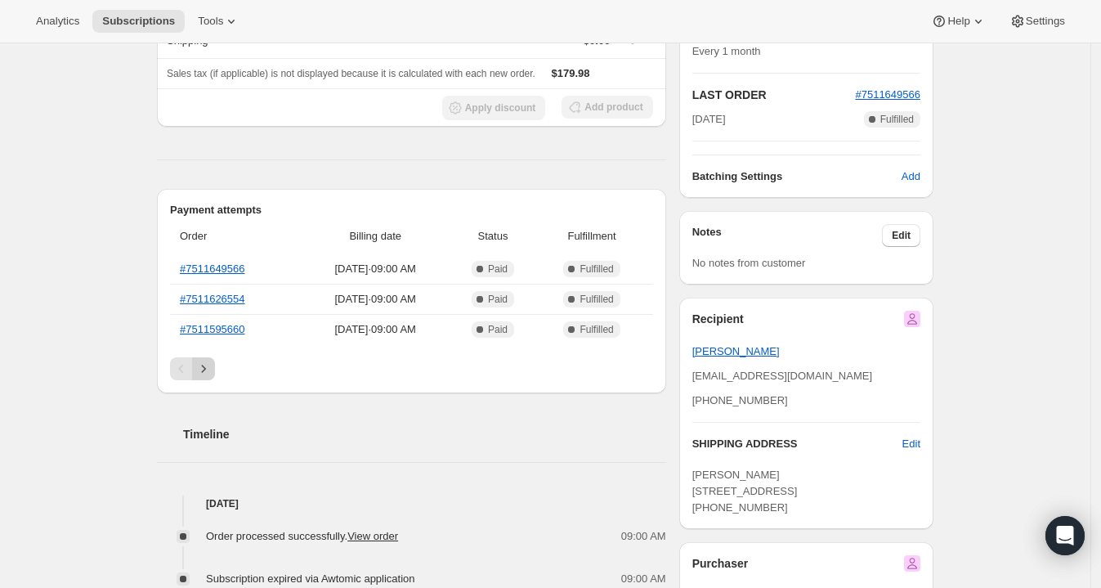  What do you see at coordinates (1065, 536) in the screenshot?
I see `div: Open Intercom Messenger` at bounding box center [1065, 536].